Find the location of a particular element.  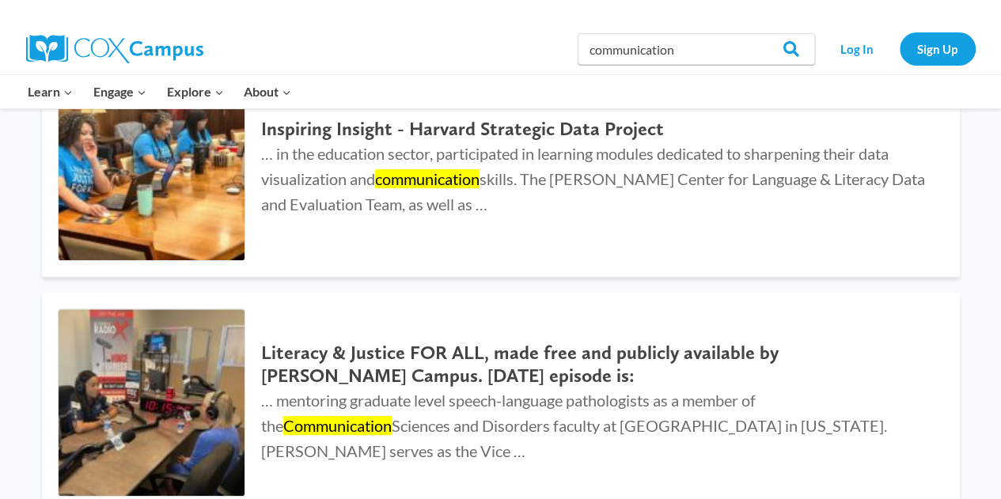

nav: Secondary Navigation is located at coordinates (899, 48).